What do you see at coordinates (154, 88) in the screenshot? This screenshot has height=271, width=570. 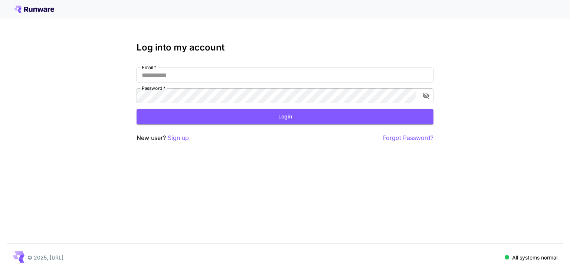 I see `label: Password` at bounding box center [154, 88].